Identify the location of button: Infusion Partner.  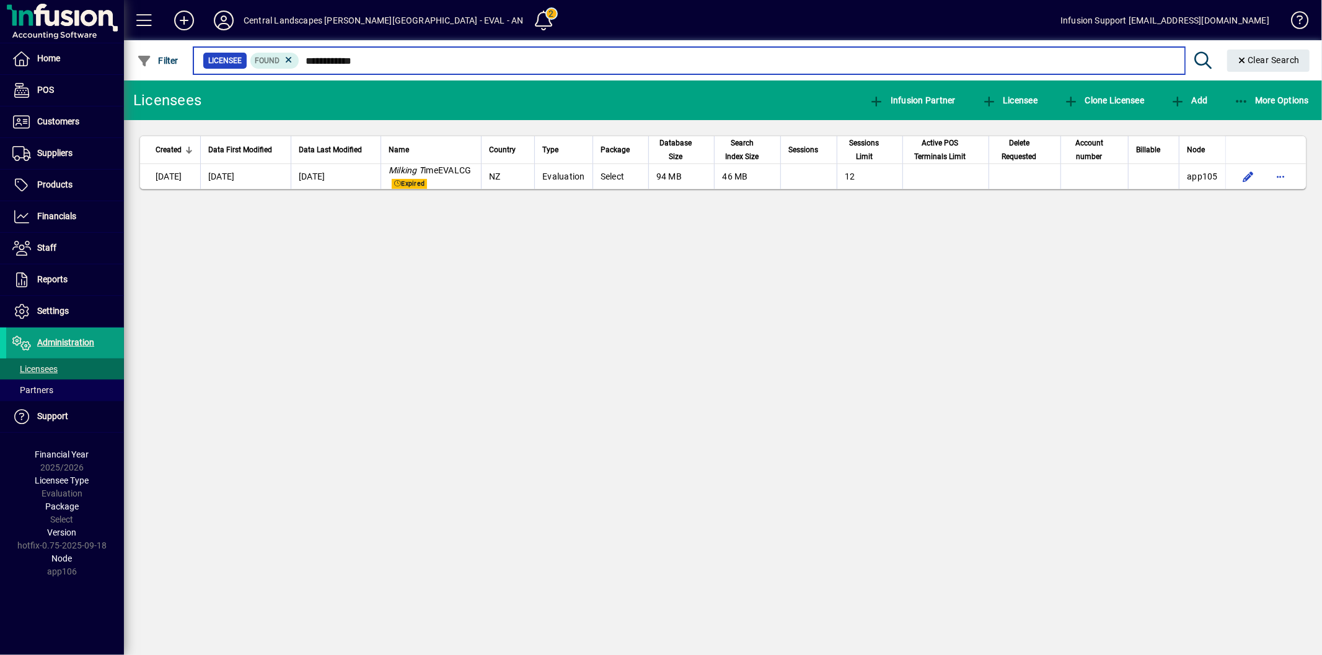
(912, 100).